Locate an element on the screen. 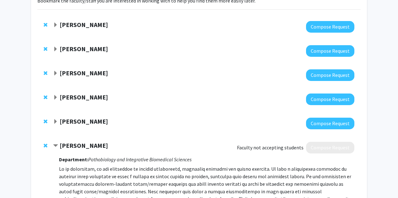  strong: Department: is located at coordinates (74, 160).